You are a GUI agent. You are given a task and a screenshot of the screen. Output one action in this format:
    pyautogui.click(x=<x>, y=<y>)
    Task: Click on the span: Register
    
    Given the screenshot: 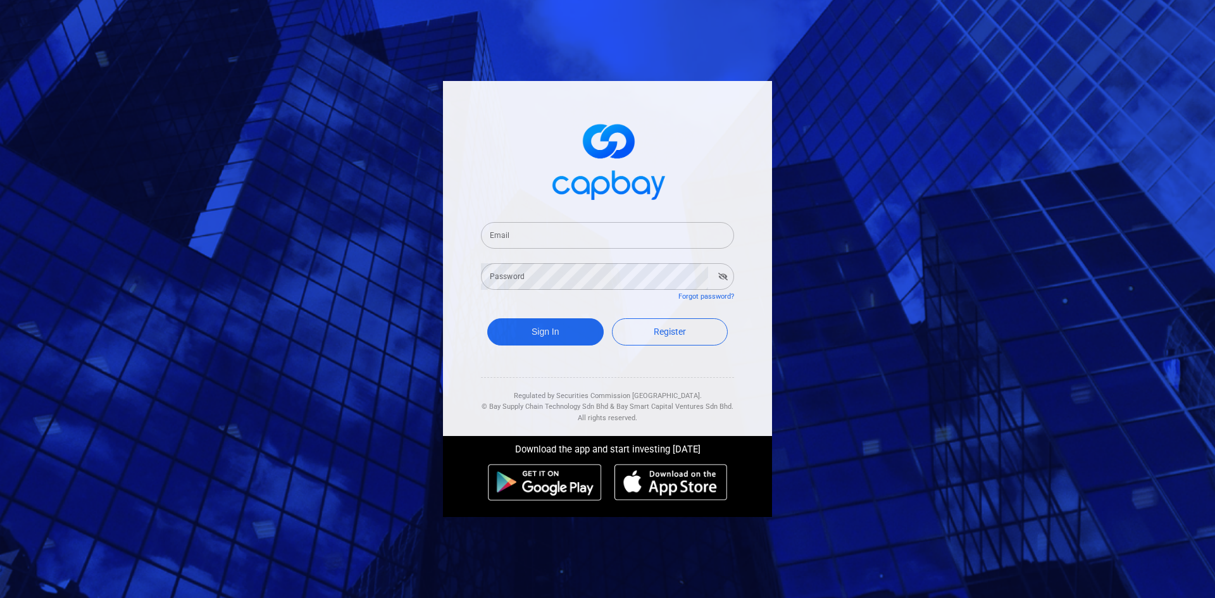 What is the action you would take?
    pyautogui.click(x=670, y=332)
    